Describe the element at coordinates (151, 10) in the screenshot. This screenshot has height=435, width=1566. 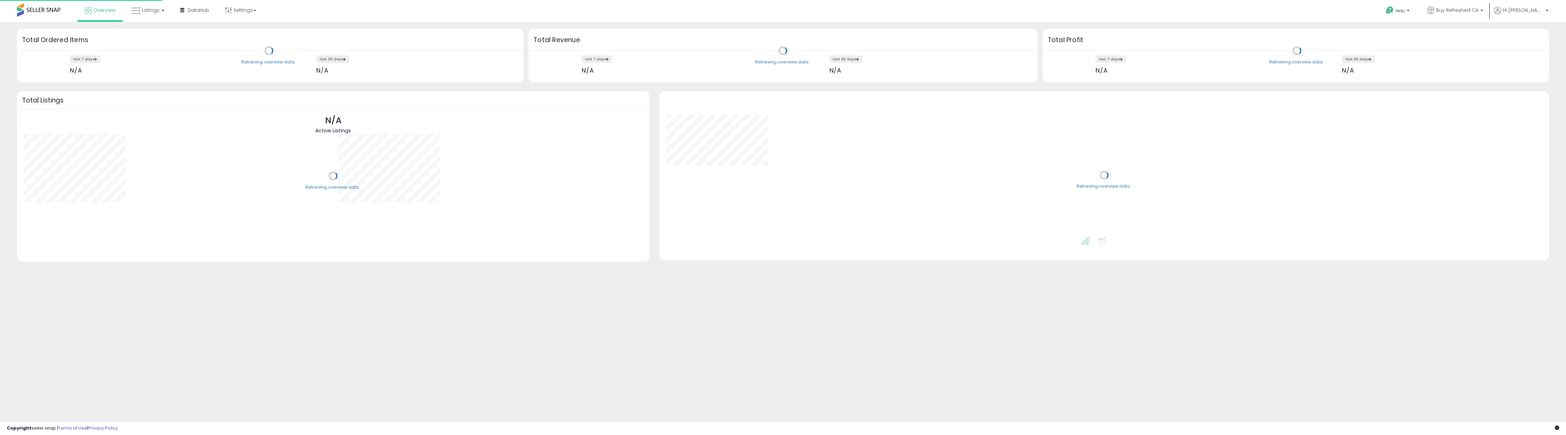
I see `span: Listings` at that location.